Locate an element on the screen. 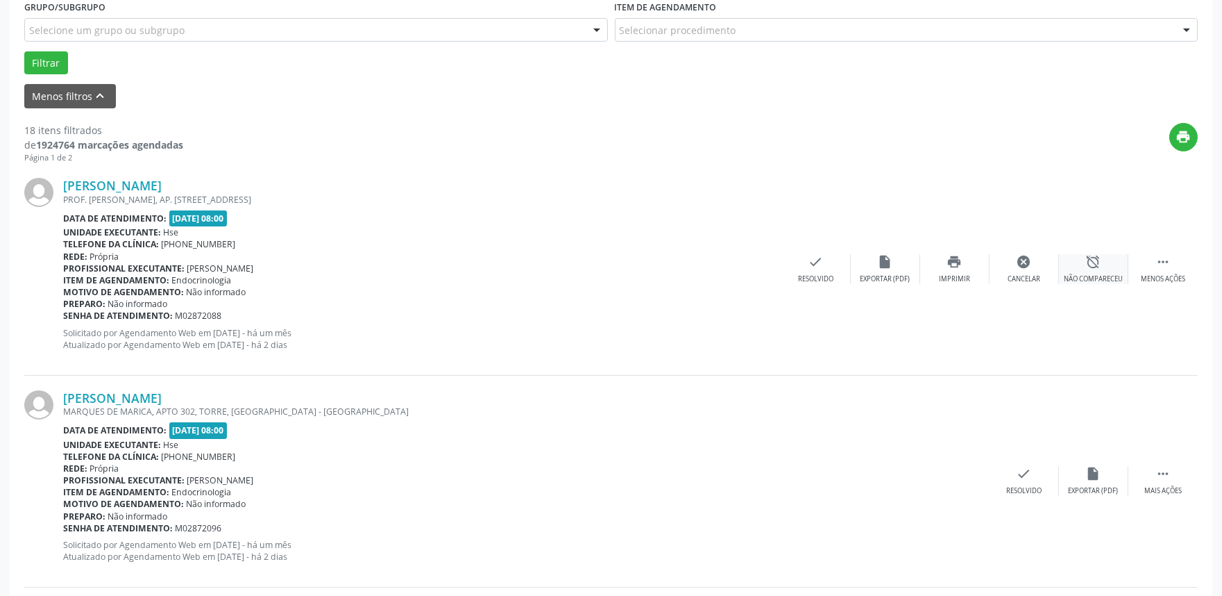 Image resolution: width=1222 pixels, height=596 pixels. button: Filtrar is located at coordinates (46, 63).